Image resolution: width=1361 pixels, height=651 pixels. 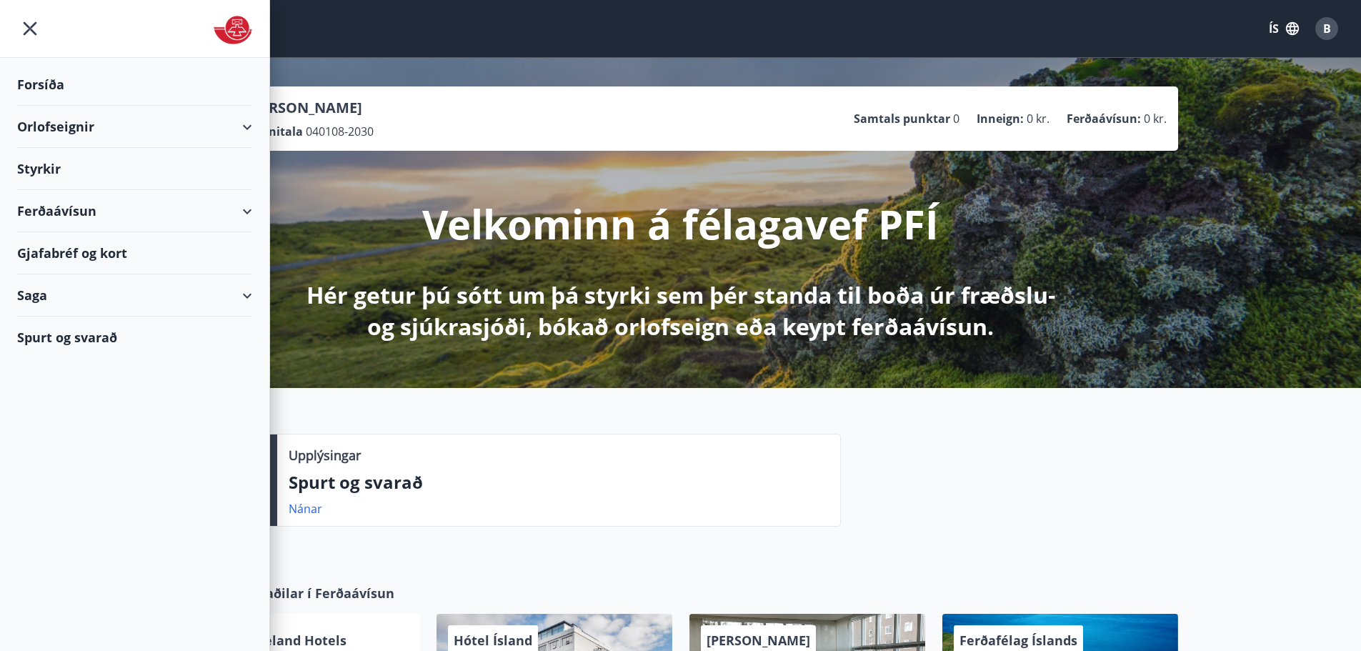 I want to click on p: Ferðaávísun :, so click(x=1104, y=119).